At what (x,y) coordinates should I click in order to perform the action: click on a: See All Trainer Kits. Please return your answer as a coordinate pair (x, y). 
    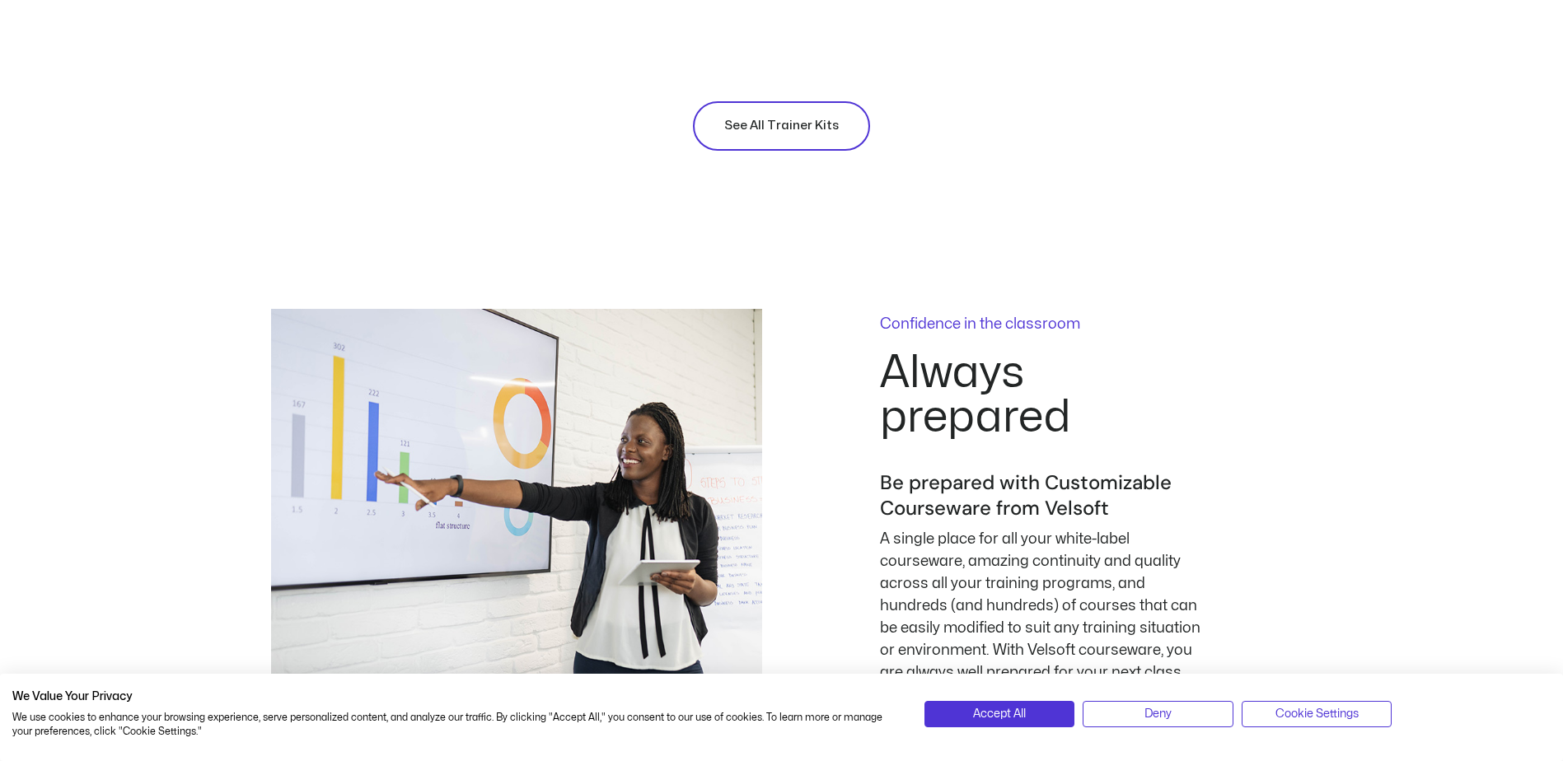
    Looking at the image, I should click on (781, 126).